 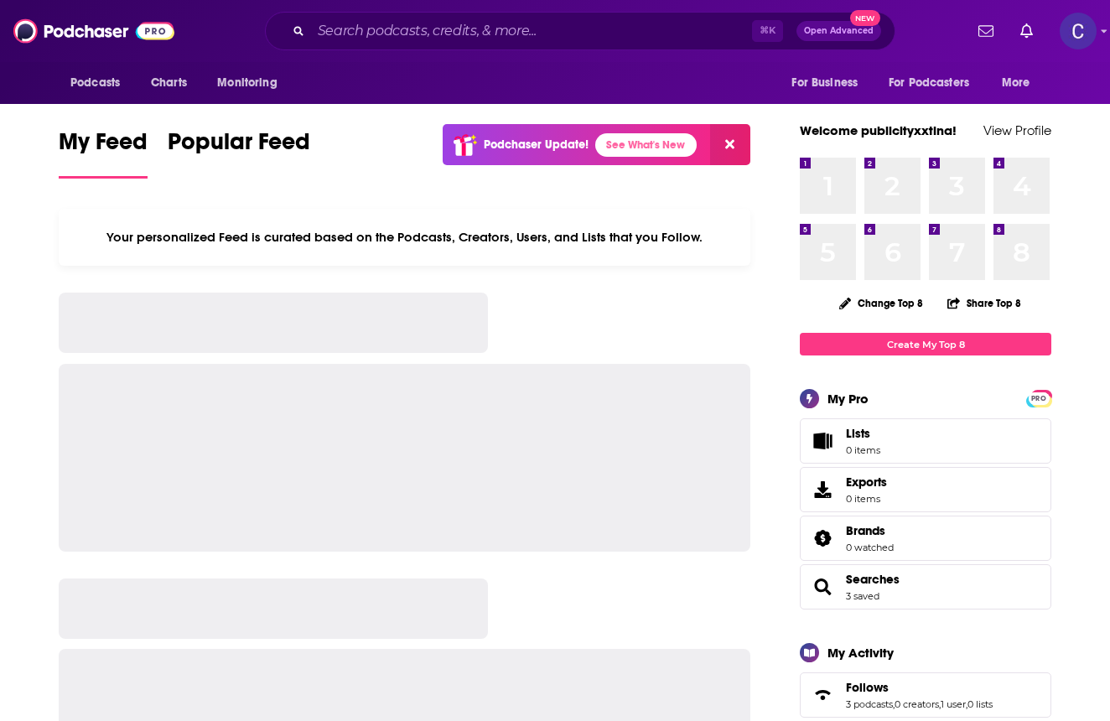 What do you see at coordinates (646, 145) in the screenshot?
I see `a: See What's New` at bounding box center [646, 145].